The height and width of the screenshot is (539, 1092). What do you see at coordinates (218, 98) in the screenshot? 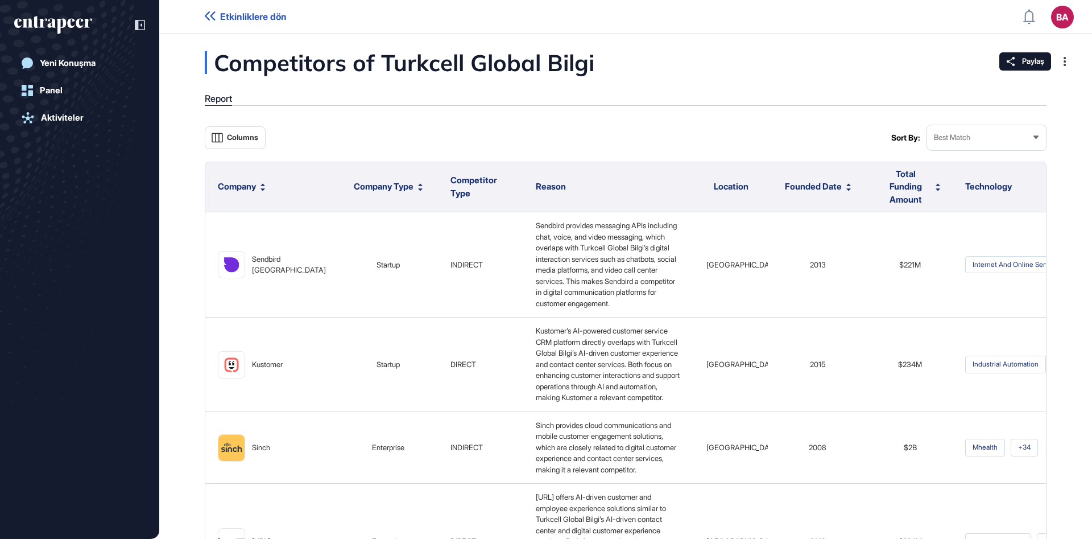
I see `div: Report` at bounding box center [218, 98].